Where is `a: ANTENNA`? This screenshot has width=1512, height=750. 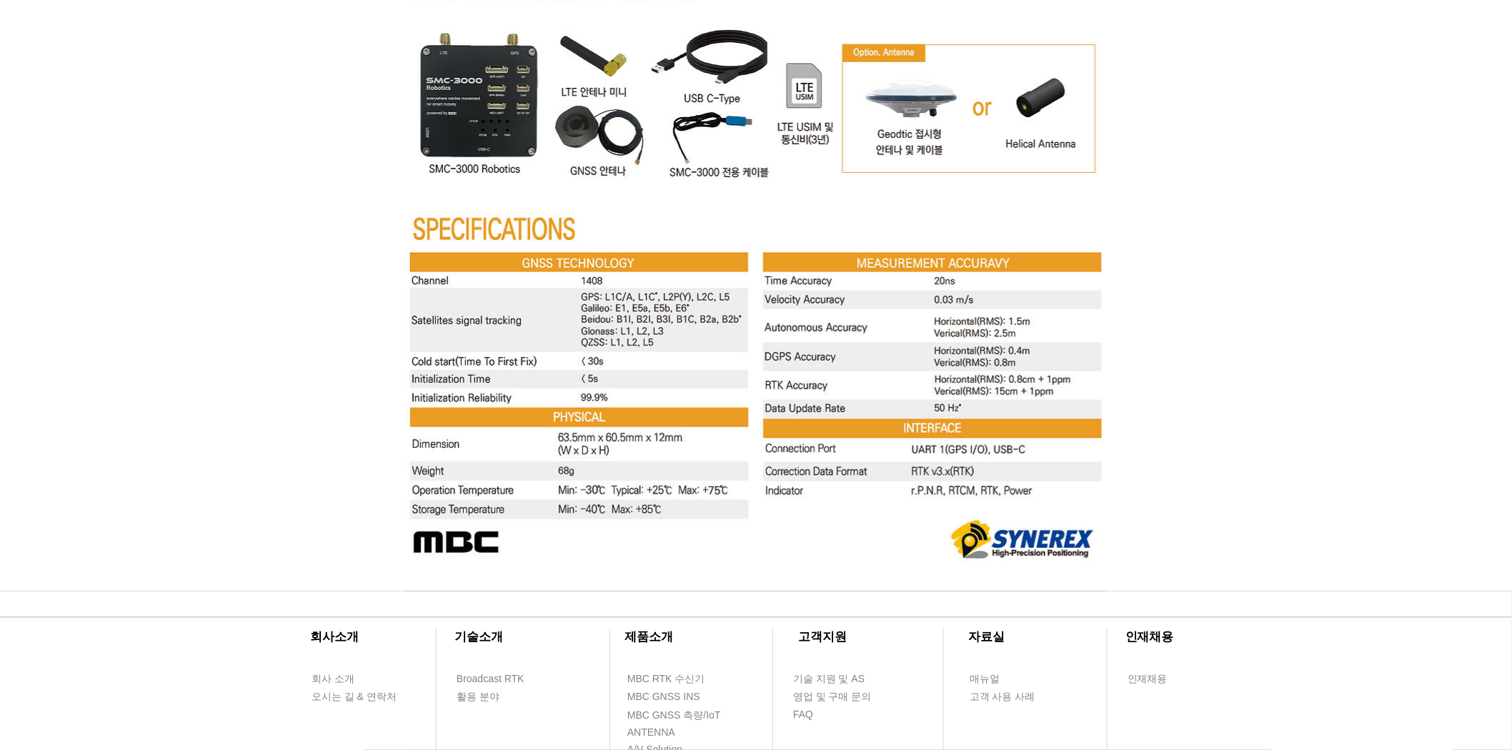
a: ANTENNA is located at coordinates (667, 732).